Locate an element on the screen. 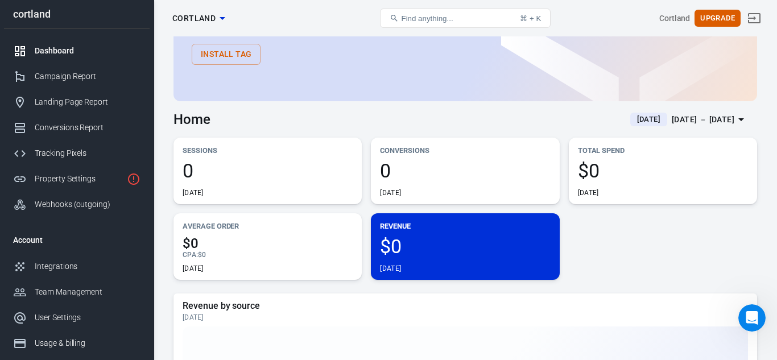  a: Team Management is located at coordinates (77, 292).